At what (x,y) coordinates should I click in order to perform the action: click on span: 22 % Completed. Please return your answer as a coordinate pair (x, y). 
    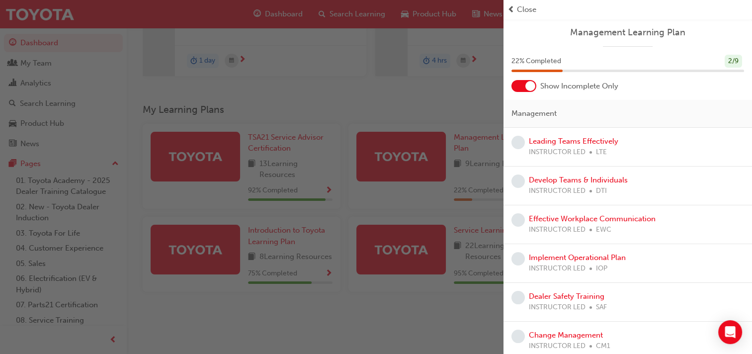
    Looking at the image, I should click on (536, 61).